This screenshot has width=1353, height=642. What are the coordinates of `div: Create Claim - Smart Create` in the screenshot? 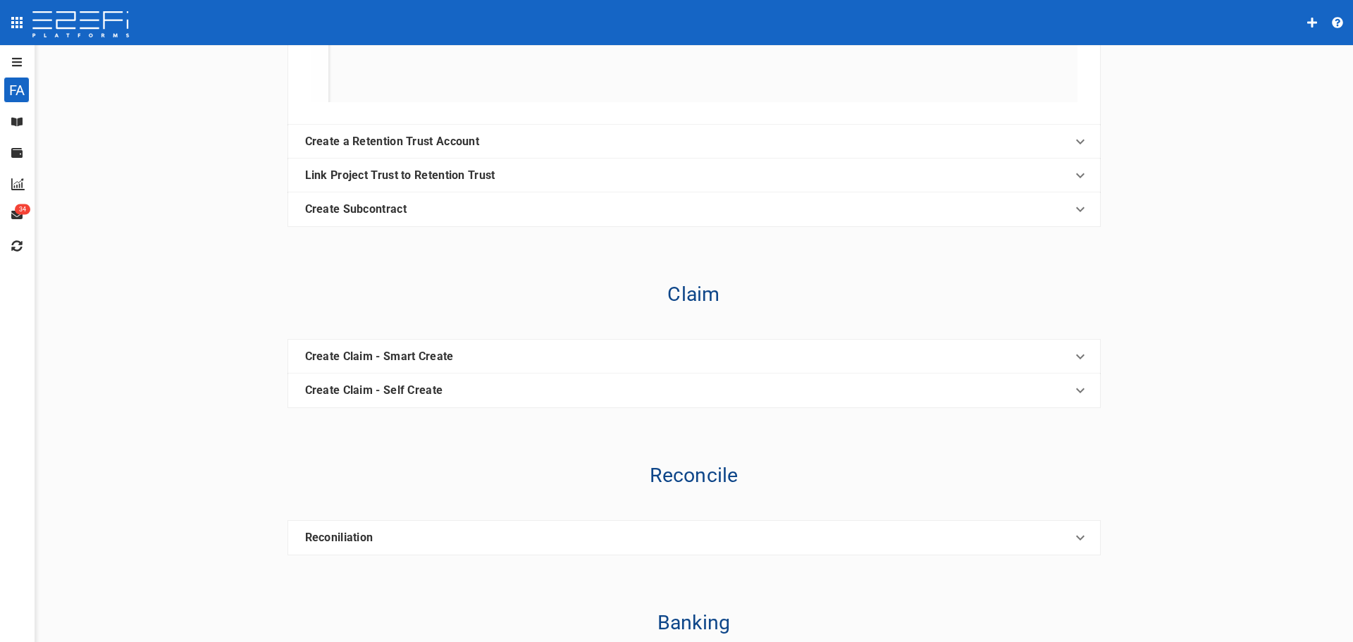 It's located at (694, 357).